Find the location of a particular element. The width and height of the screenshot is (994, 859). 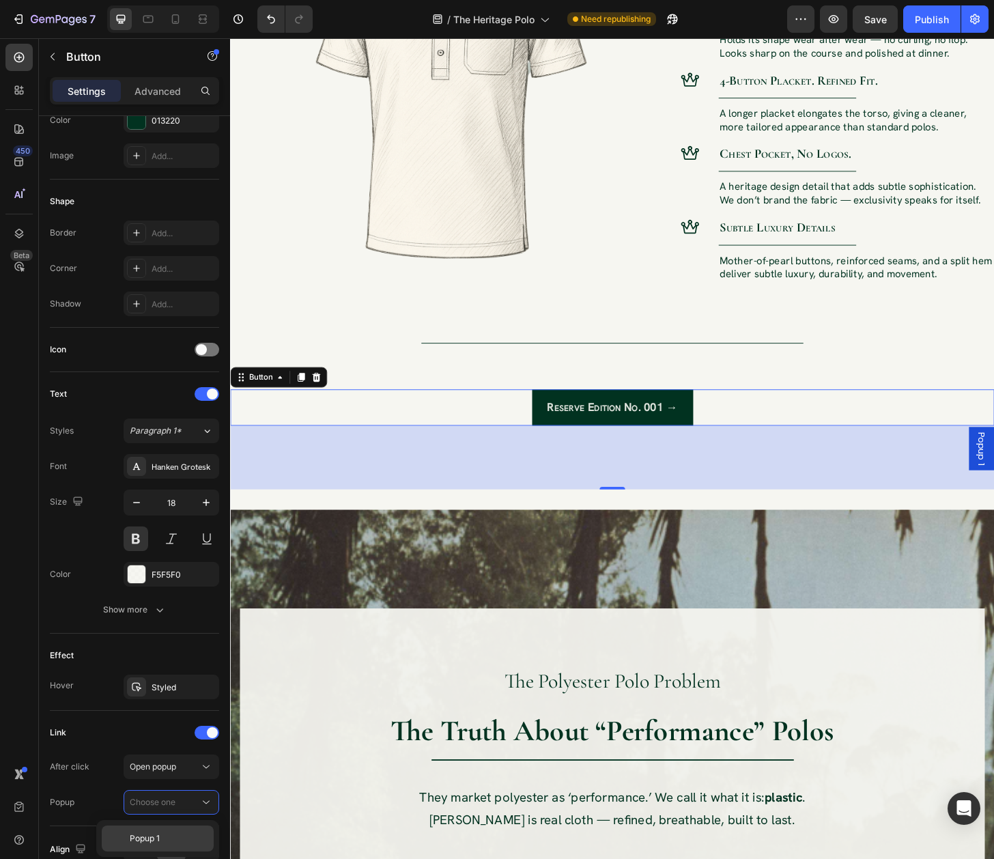

p: Settings is located at coordinates (87, 91).